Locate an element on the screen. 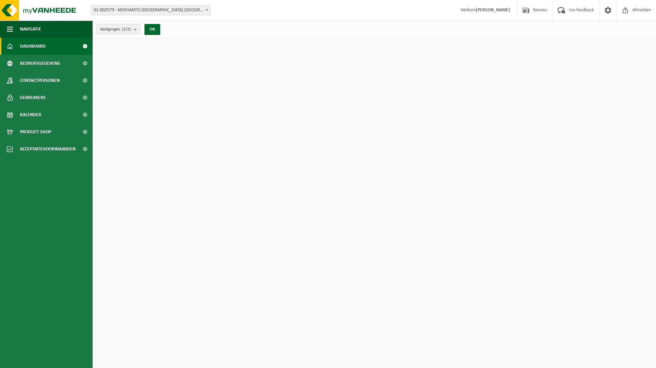 Image resolution: width=656 pixels, height=368 pixels. span: Bedrijfsgegevens is located at coordinates (40, 63).